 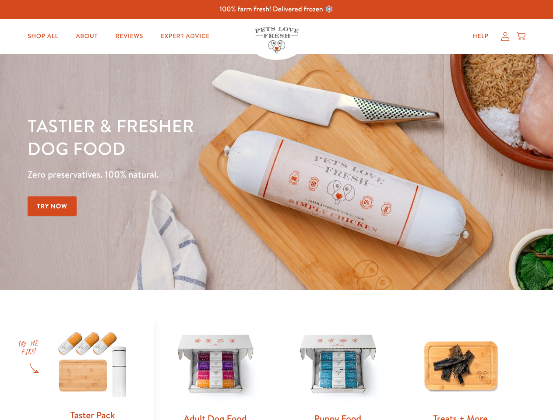 What do you see at coordinates (277, 40) in the screenshot?
I see `img: Pets Love Fresh` at bounding box center [277, 40].